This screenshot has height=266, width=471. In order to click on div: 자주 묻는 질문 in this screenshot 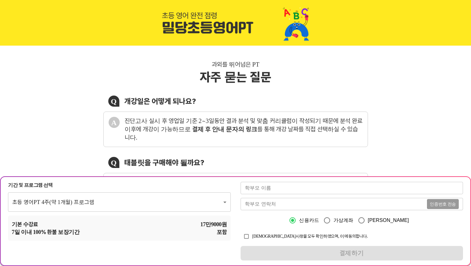, I will do `click(236, 75)`.